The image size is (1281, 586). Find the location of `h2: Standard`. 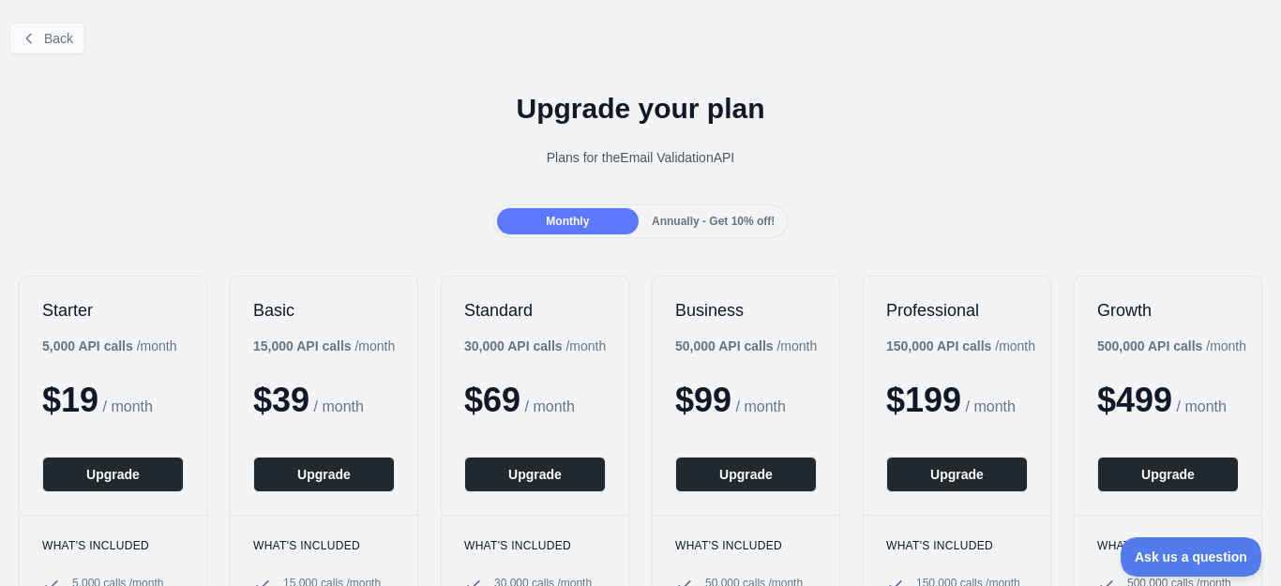

h2: Standard is located at coordinates (535, 310).